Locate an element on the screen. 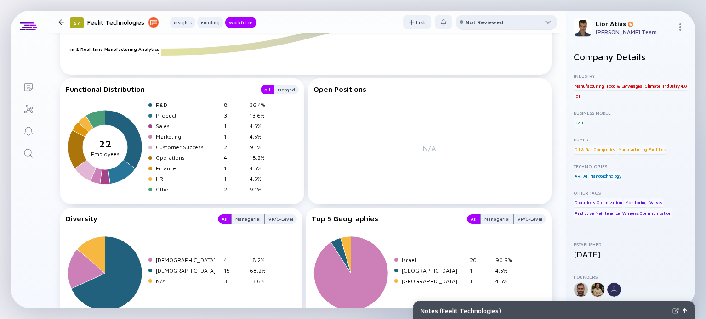 Image resolution: width=706 pixels, height=319 pixels. div: Buyer is located at coordinates (630, 140).